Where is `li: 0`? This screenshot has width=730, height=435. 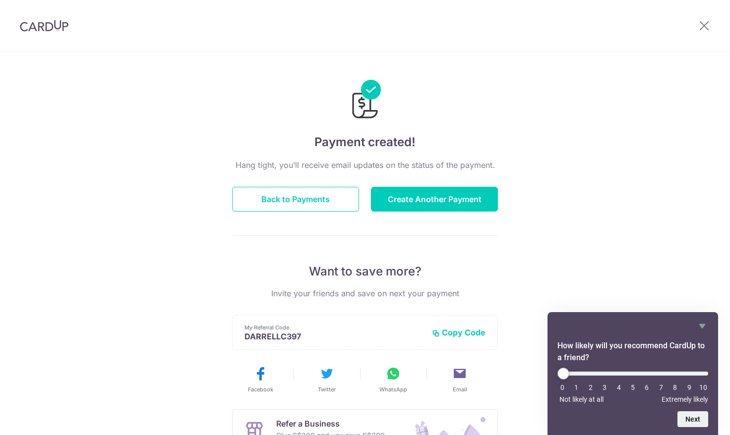 li: 0 is located at coordinates (562, 388).